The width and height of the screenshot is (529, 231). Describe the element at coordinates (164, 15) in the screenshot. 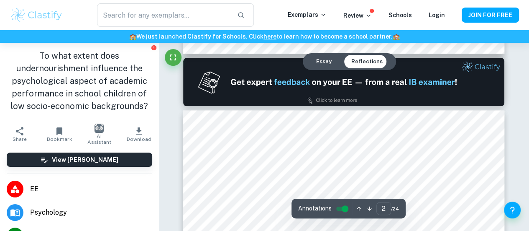

I see `input: Search for any exemplars...` at that location.